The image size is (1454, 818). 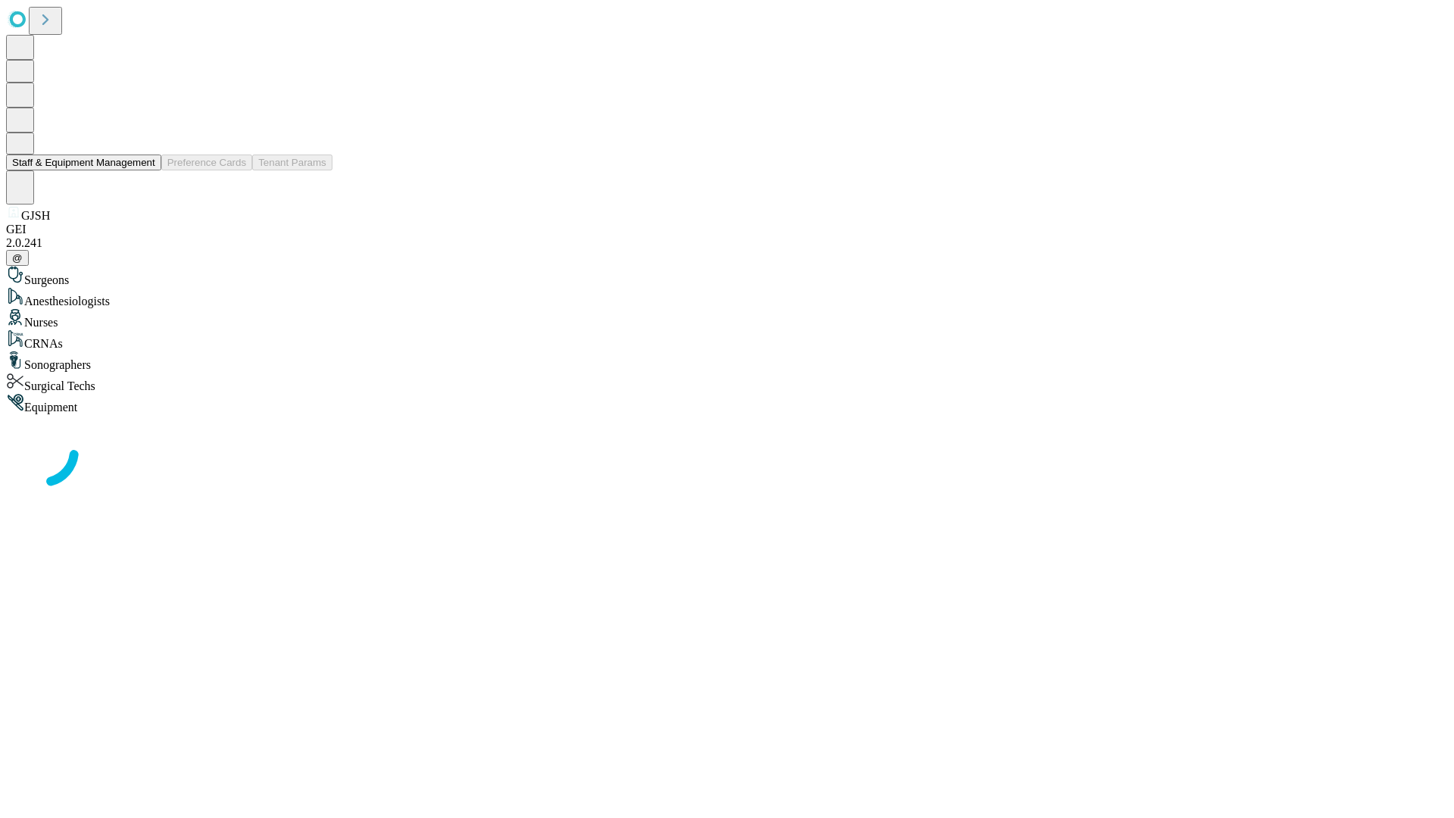 I want to click on div: Sonographers, so click(x=727, y=361).